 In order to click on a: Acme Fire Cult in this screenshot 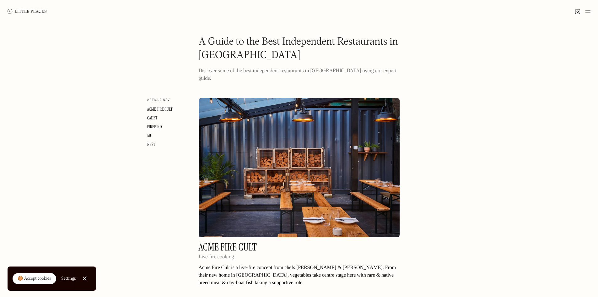, I will do `click(160, 109)`.